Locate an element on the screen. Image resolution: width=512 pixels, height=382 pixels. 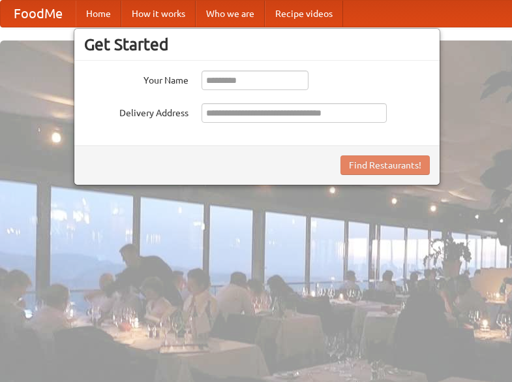
label: Delivery Address is located at coordinates (136, 111).